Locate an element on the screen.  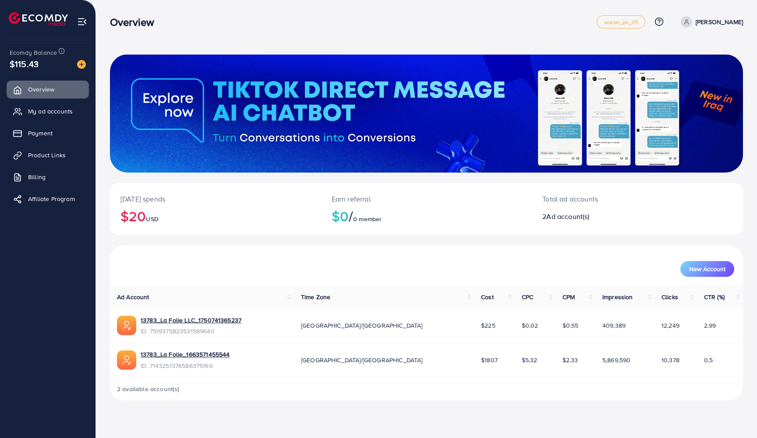
span: Ad account(s) is located at coordinates (568, 216).